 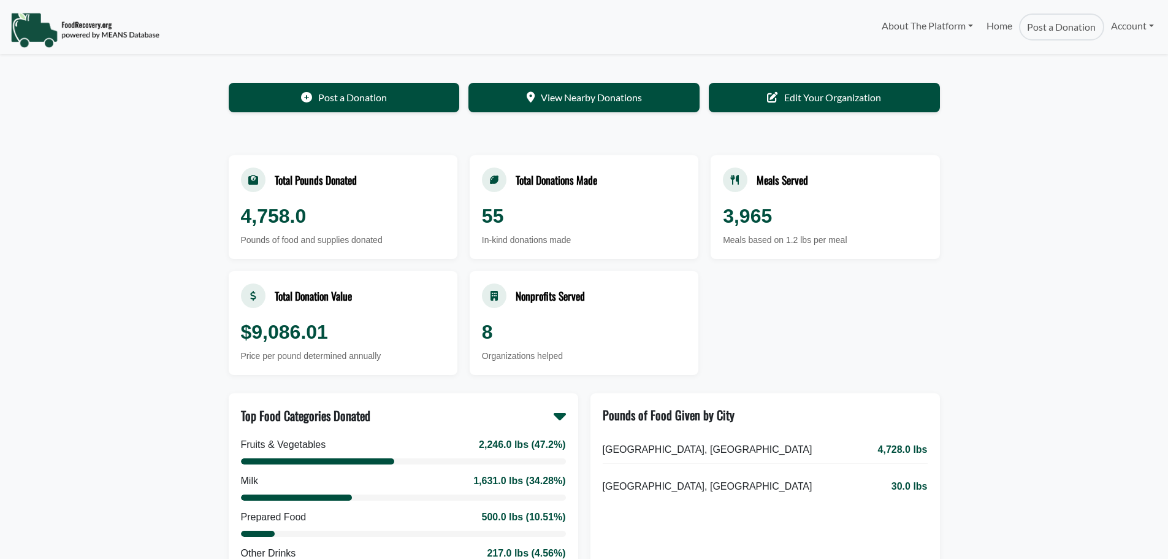 What do you see at coordinates (343, 216) in the screenshot?
I see `div: 4,758.0` at bounding box center [343, 216].